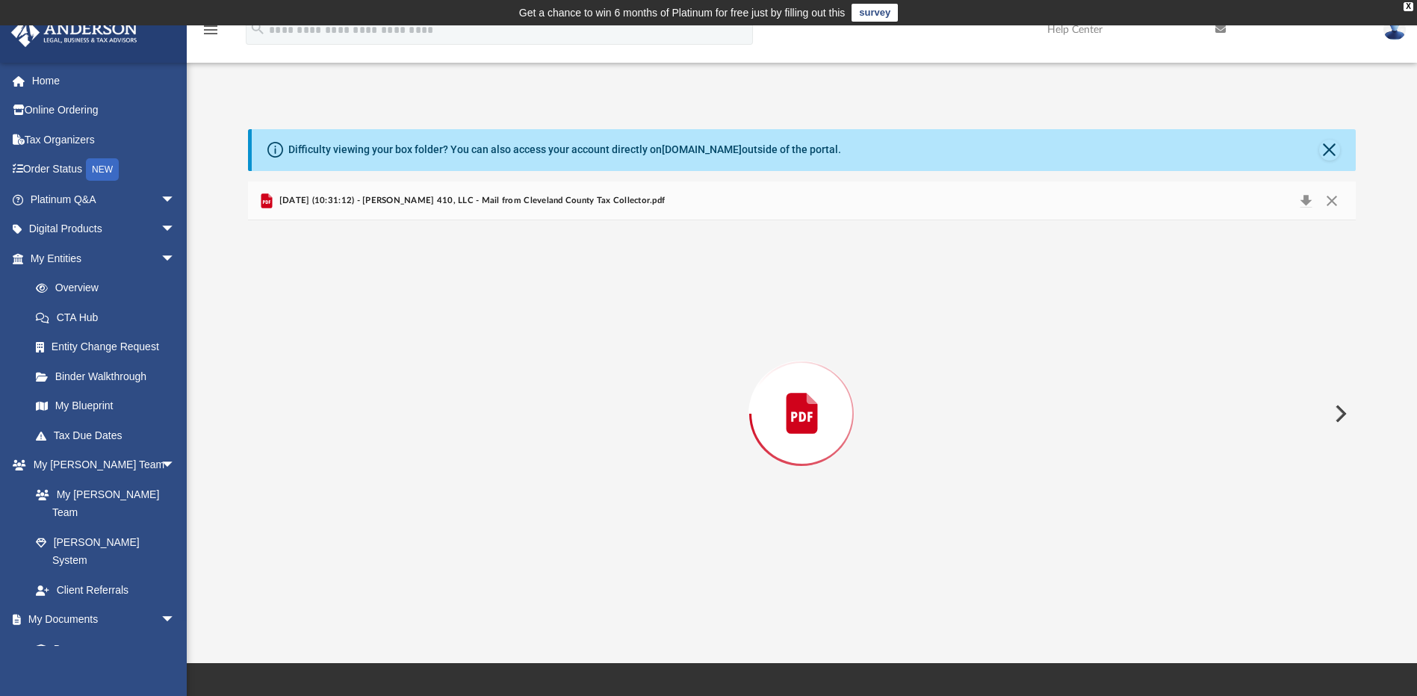  Describe the element at coordinates (109, 318) in the screenshot. I see `a: CTA Hub` at that location.